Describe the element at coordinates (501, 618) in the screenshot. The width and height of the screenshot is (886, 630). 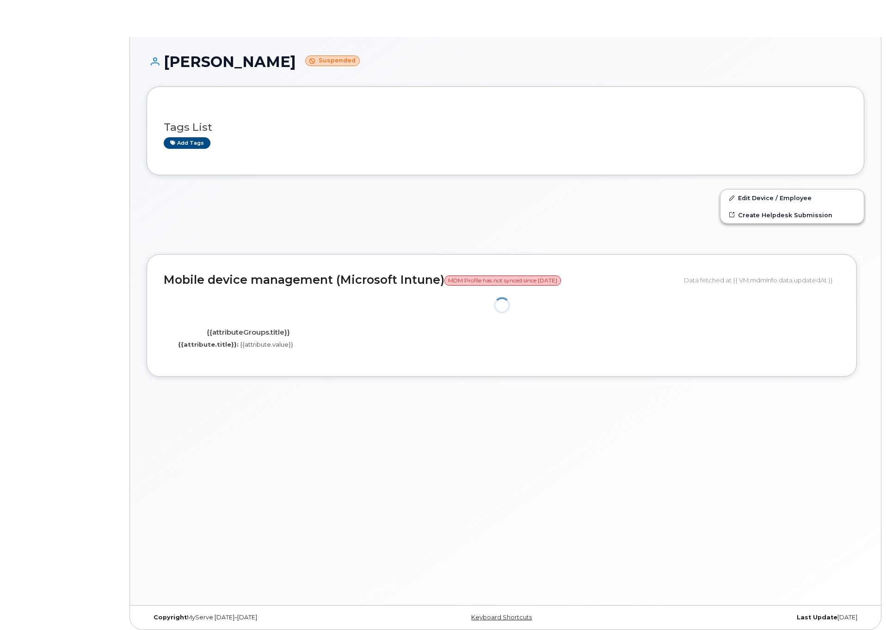
I see `a: Keyboard Shortcuts` at that location.